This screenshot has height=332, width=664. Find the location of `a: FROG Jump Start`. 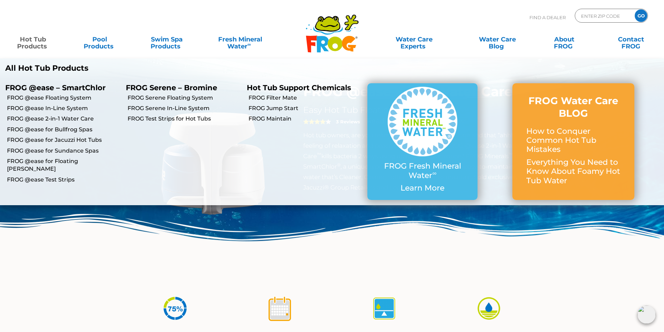

a: FROG Jump Start is located at coordinates (305, 108).